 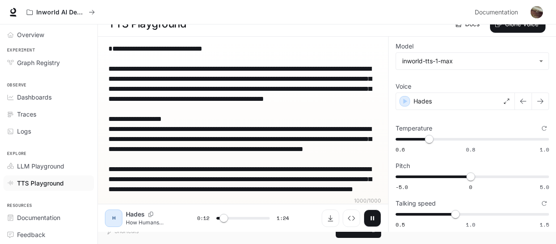 What do you see at coordinates (470, 187) in the screenshot?
I see `span: 0` at bounding box center [470, 187].